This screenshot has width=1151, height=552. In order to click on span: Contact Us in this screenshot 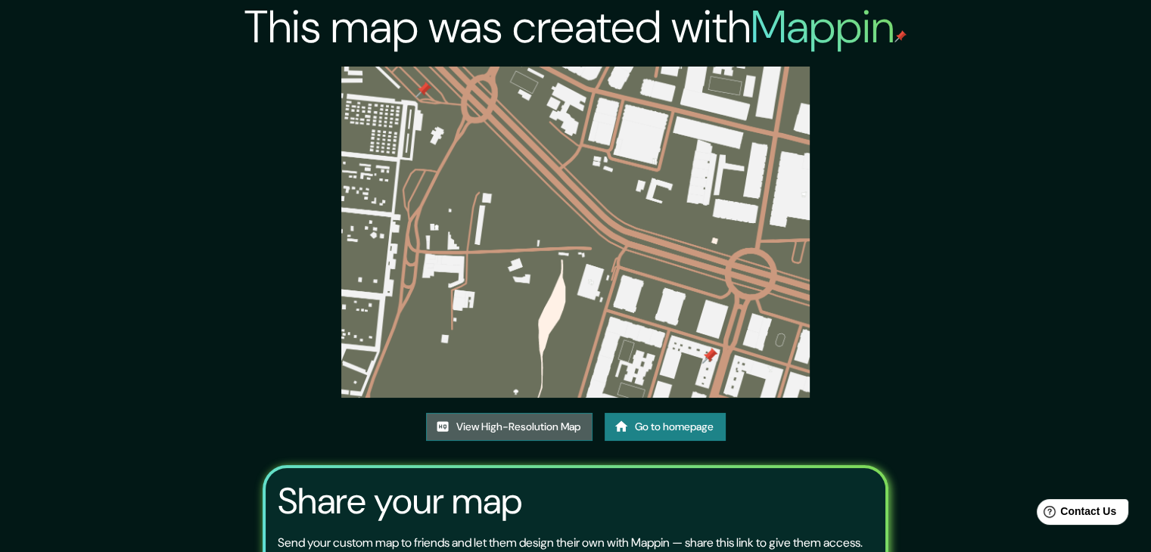, I will do `click(72, 18)`.